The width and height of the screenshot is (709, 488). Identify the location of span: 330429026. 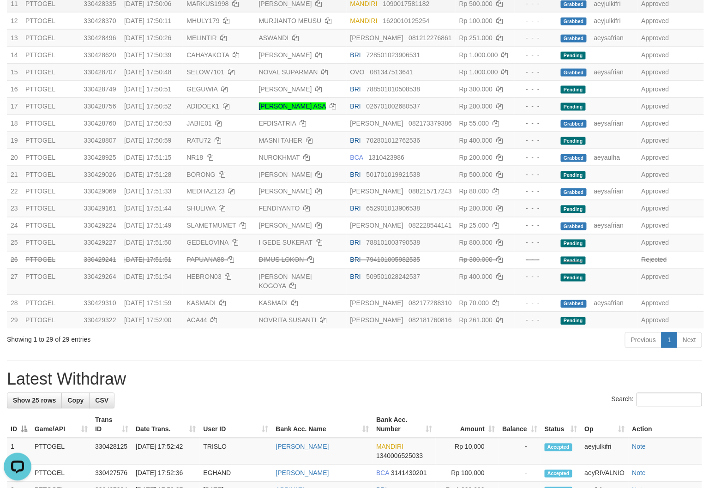
(100, 174).